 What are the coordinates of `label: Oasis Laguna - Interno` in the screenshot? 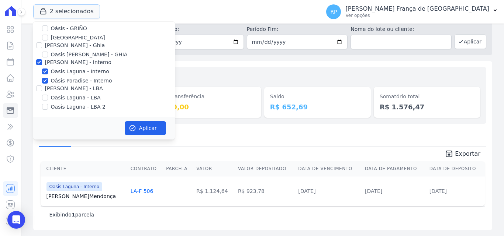 It's located at (80, 72).